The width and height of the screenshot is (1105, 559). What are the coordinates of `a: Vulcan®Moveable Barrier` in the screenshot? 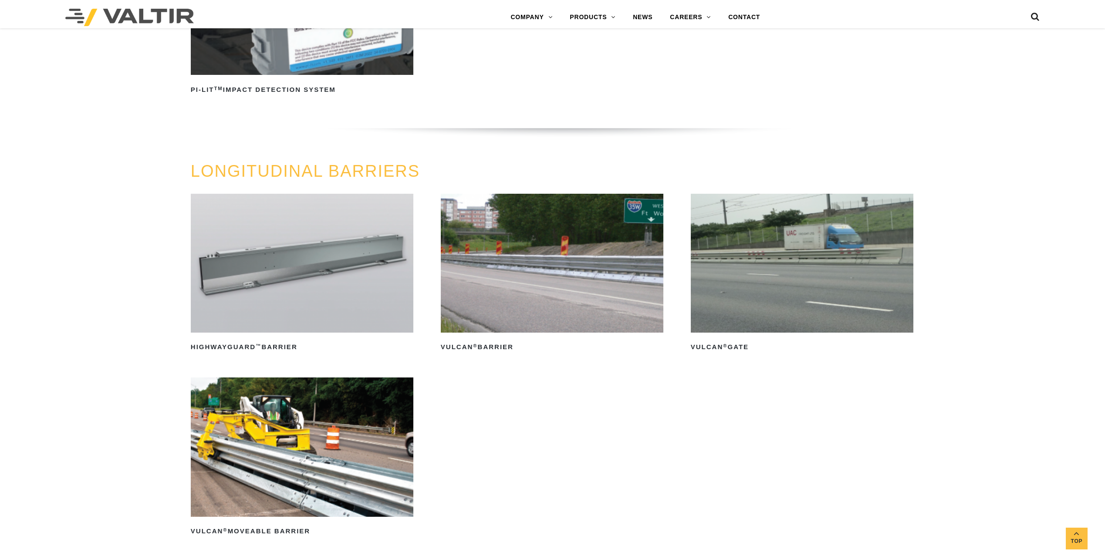 It's located at (302, 458).